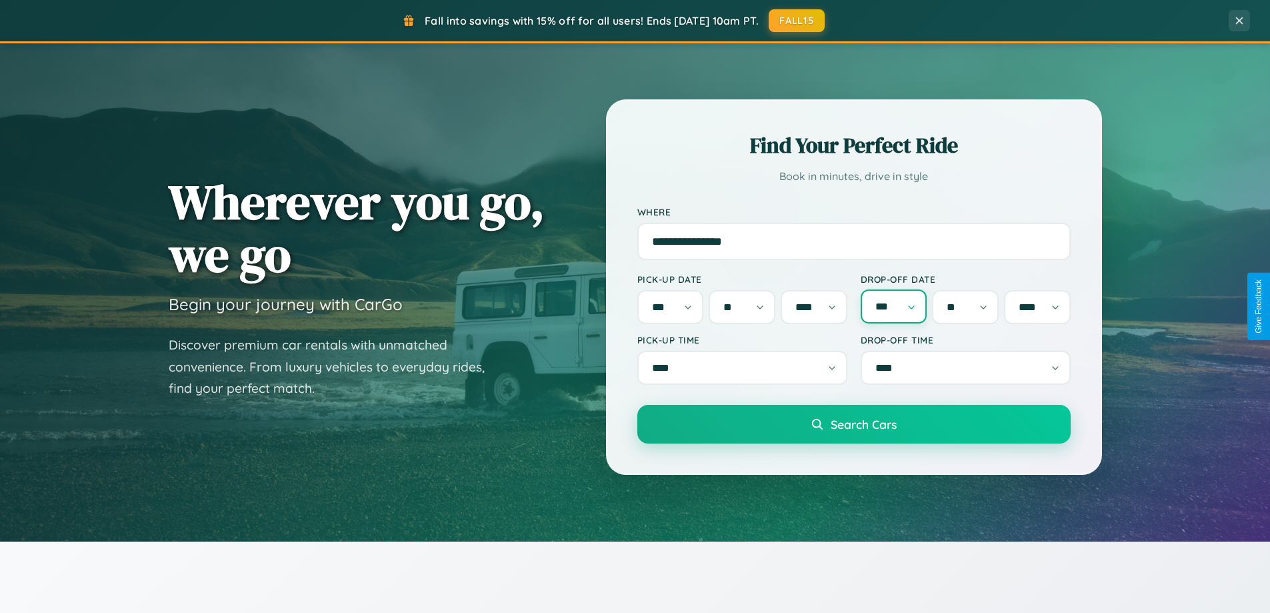 This screenshot has width=1270, height=613. Describe the element at coordinates (854, 424) in the screenshot. I see `button: Search Cars` at that location.